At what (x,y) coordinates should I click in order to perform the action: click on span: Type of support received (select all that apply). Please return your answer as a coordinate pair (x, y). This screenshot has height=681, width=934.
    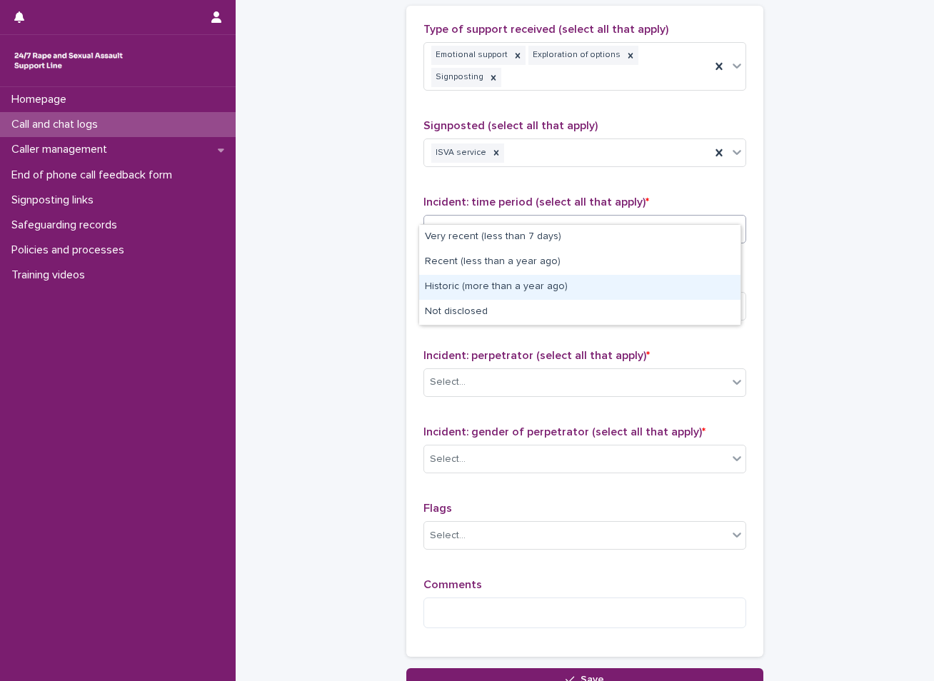
    Looking at the image, I should click on (545, 29).